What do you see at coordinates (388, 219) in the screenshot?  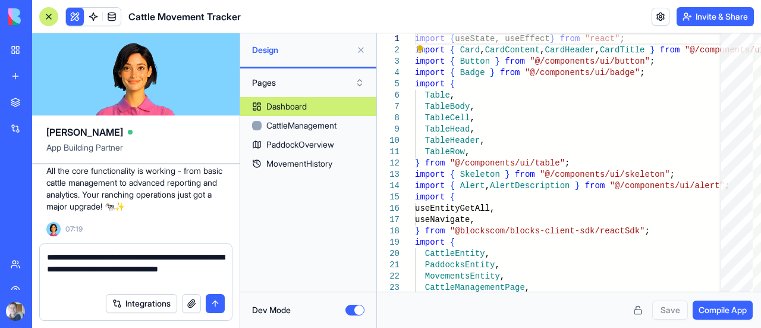 I see `div: 17` at bounding box center [388, 219].